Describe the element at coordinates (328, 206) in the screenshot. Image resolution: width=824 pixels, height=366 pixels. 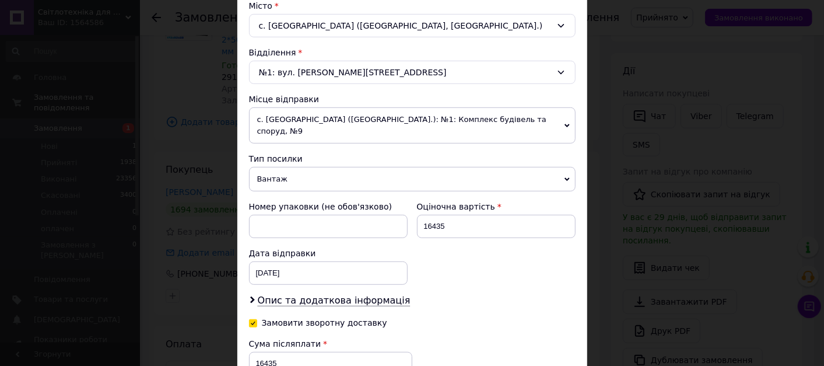
I see `div: Номер упаковки (не обов'язково)` at that location.